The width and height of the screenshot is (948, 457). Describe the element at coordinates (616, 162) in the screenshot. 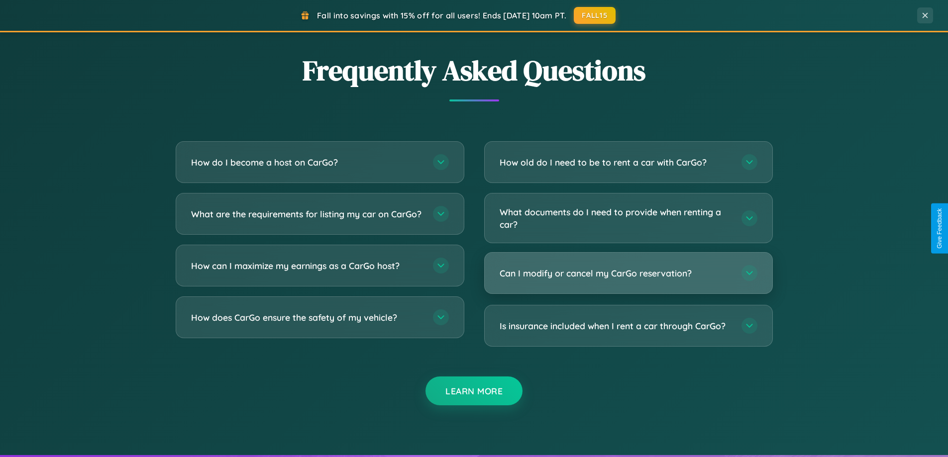

I see `h3: How old do I need to be to rent a car with CarGo?` at that location.